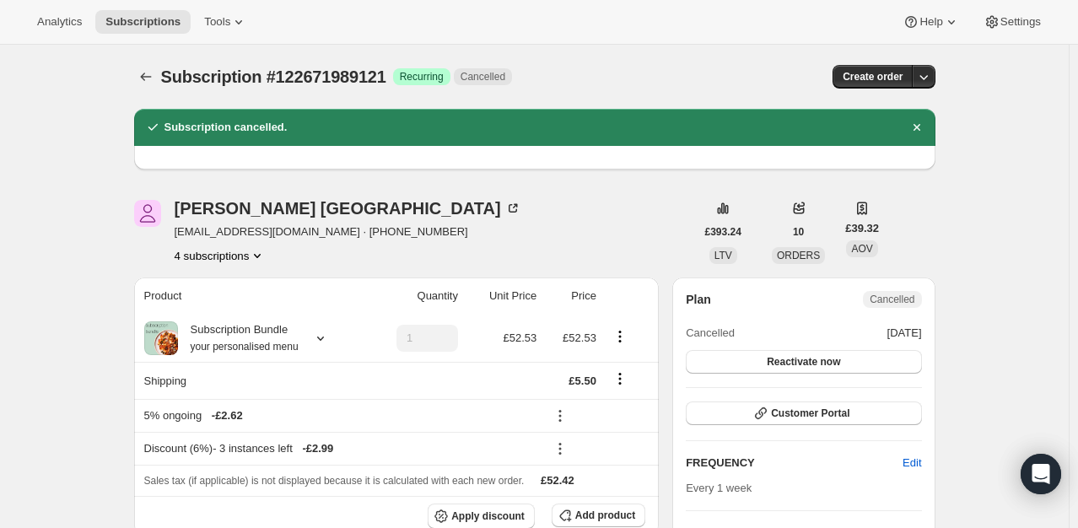 This screenshot has height=528, width=1078. I want to click on span: Help, so click(930, 22).